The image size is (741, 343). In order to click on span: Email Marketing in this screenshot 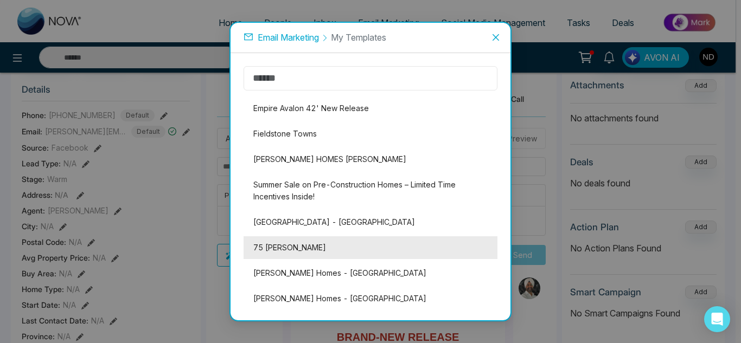, I will do `click(288, 37)`.